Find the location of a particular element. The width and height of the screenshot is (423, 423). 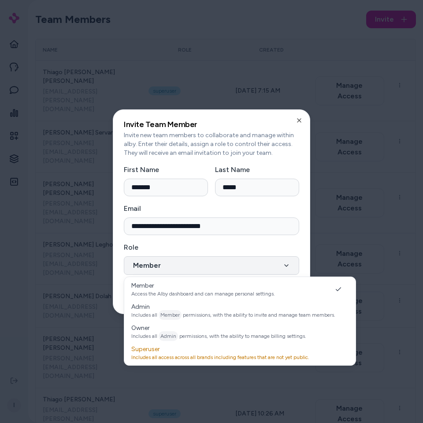

h2: Invite Team Member is located at coordinates (212, 124).